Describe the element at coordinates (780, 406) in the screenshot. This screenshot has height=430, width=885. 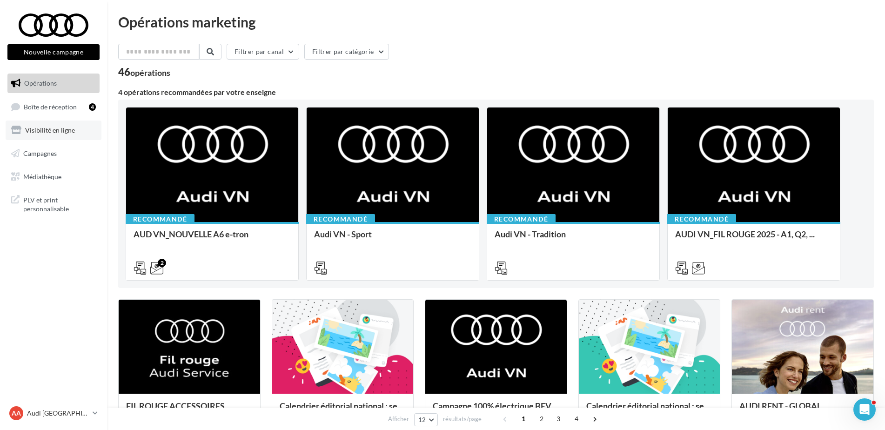
I see `span: AUDI RENT - GLOBAL` at that location.